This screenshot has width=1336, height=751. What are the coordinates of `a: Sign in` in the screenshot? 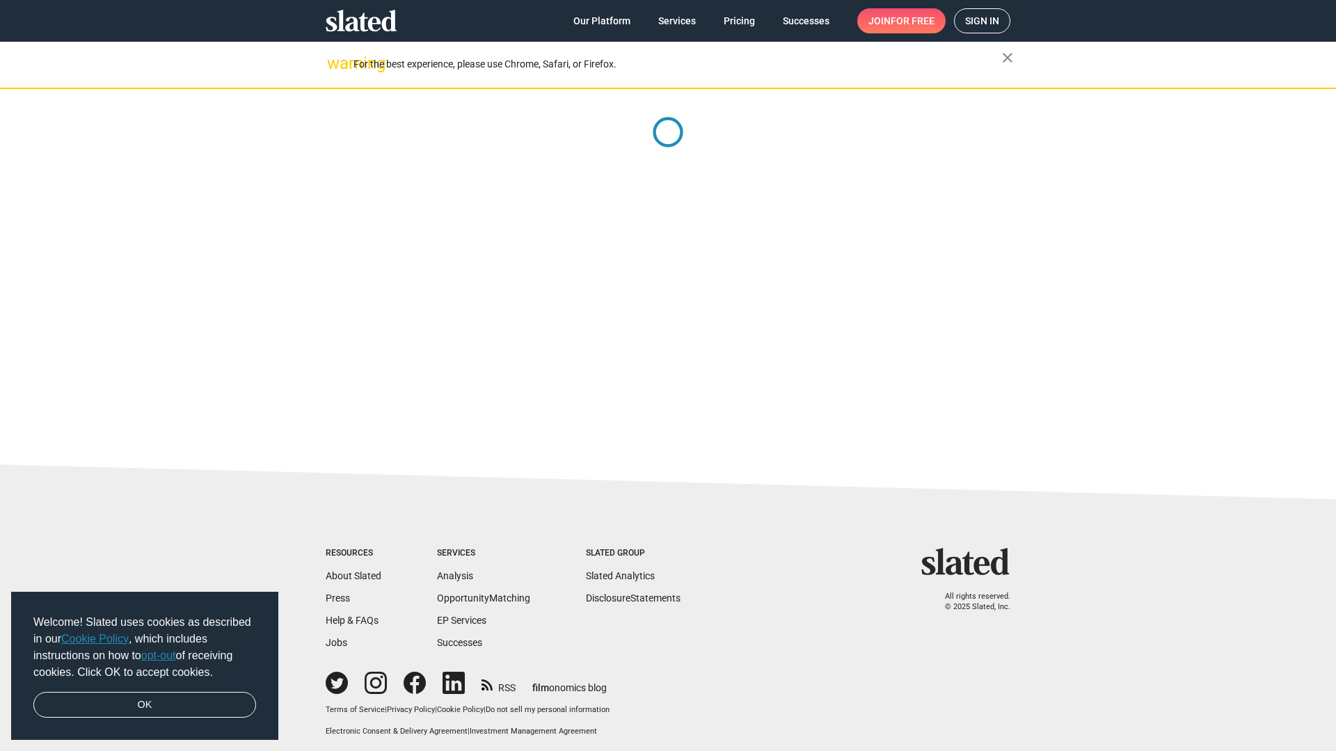 It's located at (982, 21).